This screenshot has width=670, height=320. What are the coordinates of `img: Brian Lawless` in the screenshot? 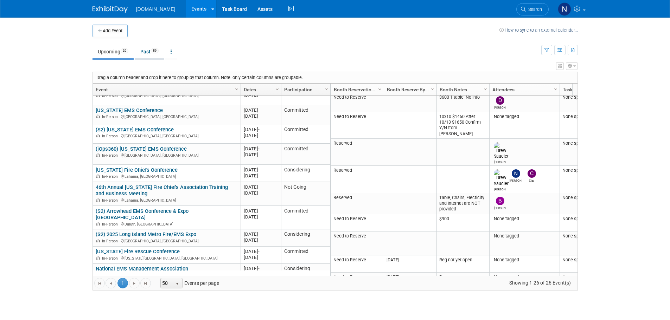 It's located at (500, 201).